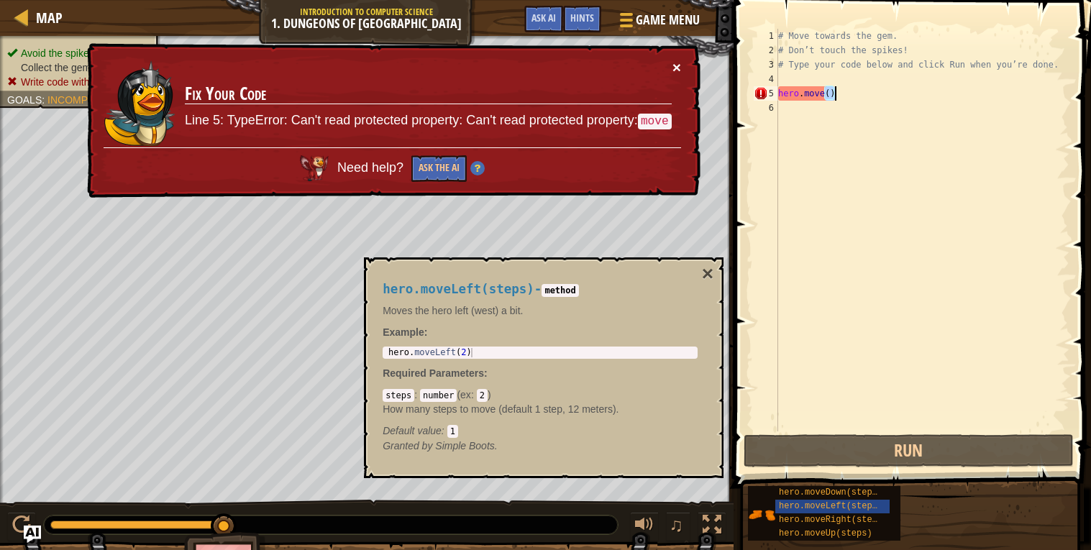  Describe the element at coordinates (762, 515) in the screenshot. I see `img: portrait.png` at that location.